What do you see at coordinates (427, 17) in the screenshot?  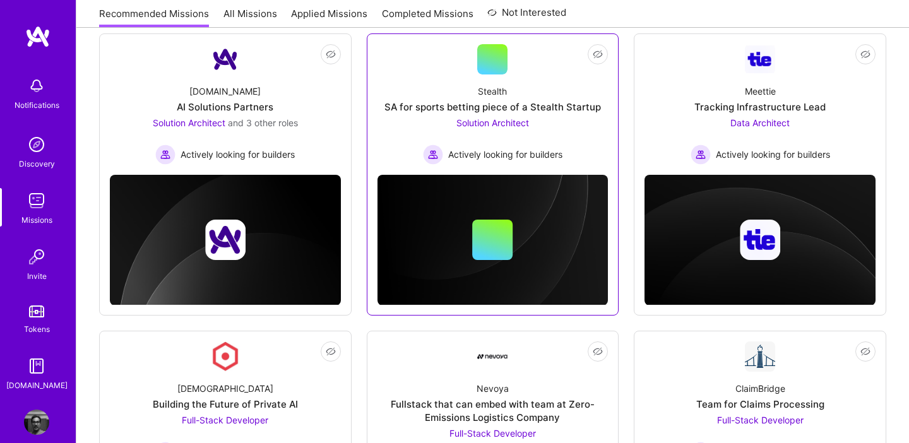 I see `a: Completed Missions` at bounding box center [427, 17].